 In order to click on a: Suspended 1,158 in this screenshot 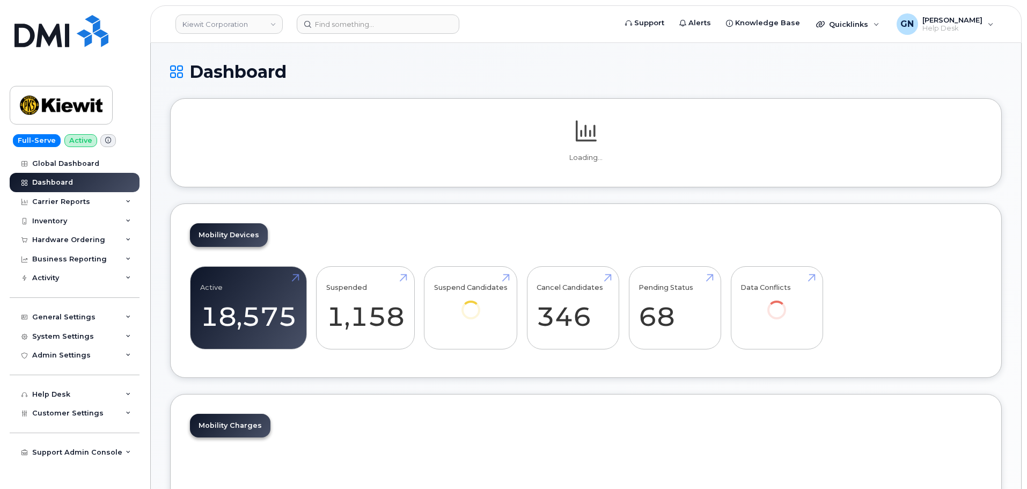, I will do `click(365, 308)`.